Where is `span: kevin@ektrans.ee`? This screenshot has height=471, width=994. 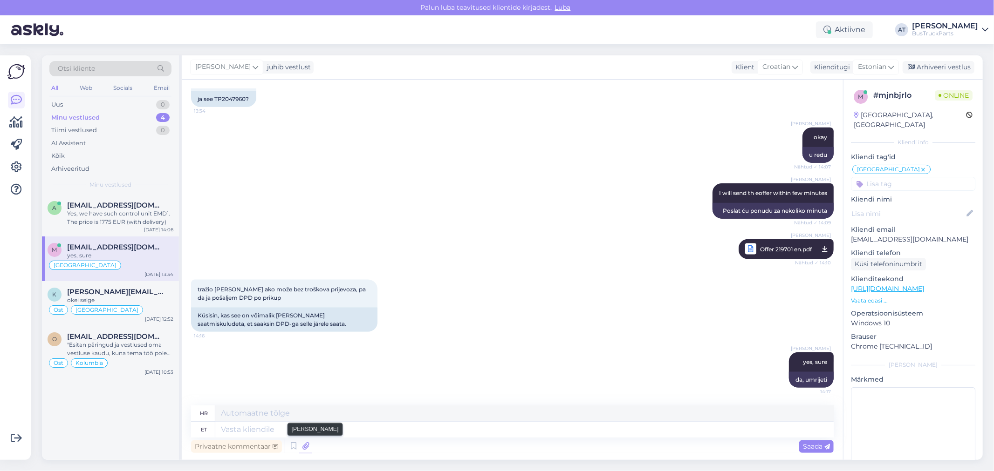
span: kevin@ektrans.ee is located at coordinates (116, 292).